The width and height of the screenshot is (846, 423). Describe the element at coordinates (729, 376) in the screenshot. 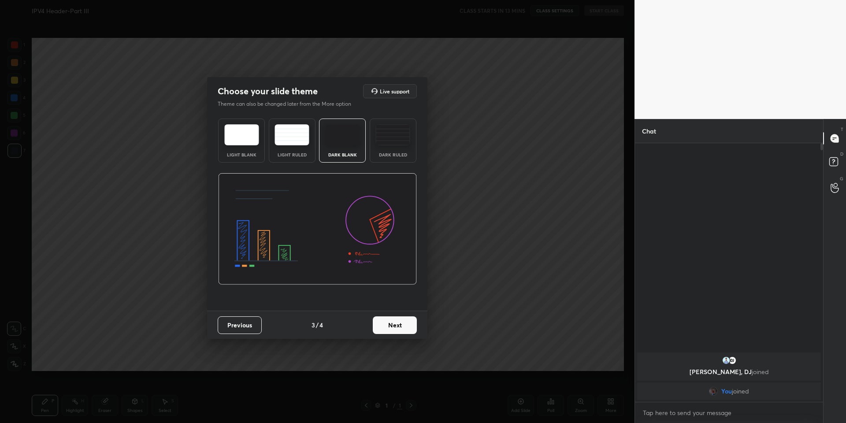

I see `div: grid` at that location.